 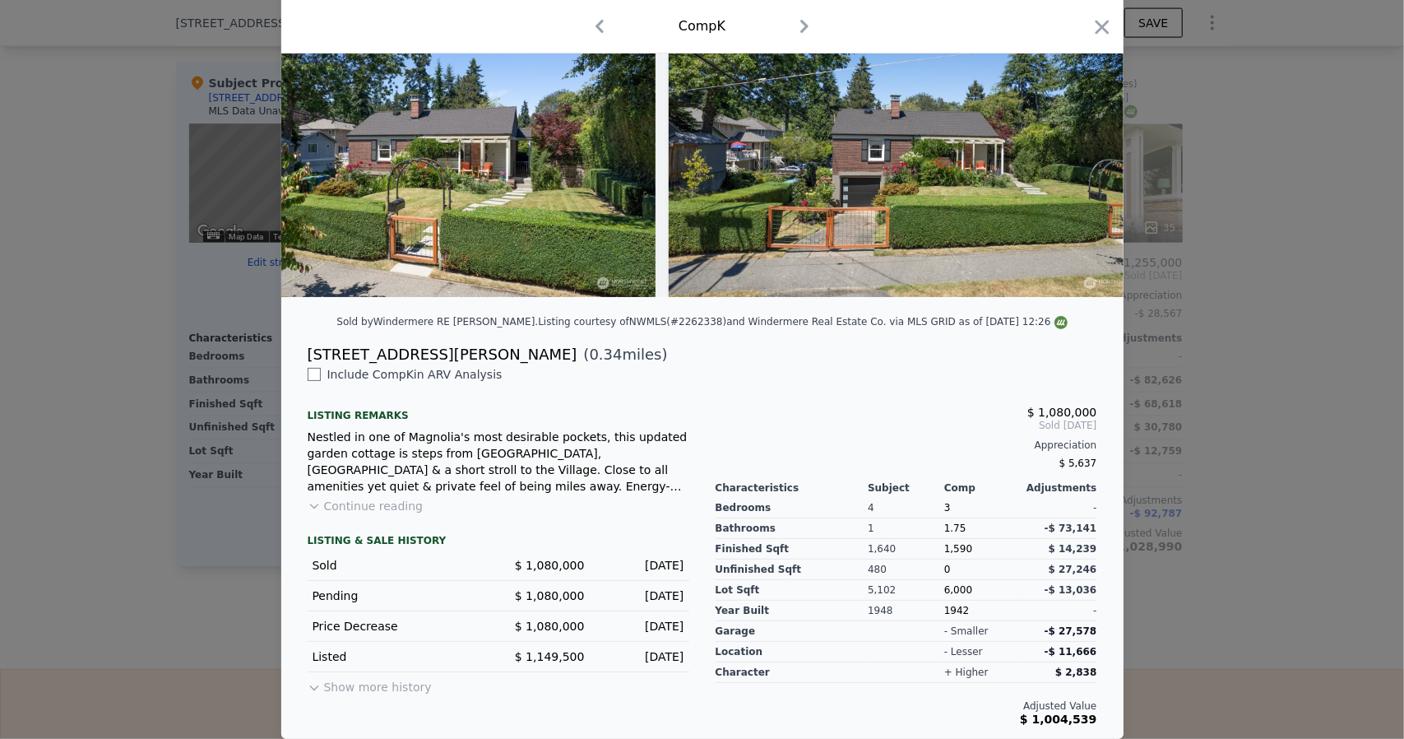 What do you see at coordinates (907, 445) in the screenshot?
I see `div: Appreciation` at bounding box center [907, 445].